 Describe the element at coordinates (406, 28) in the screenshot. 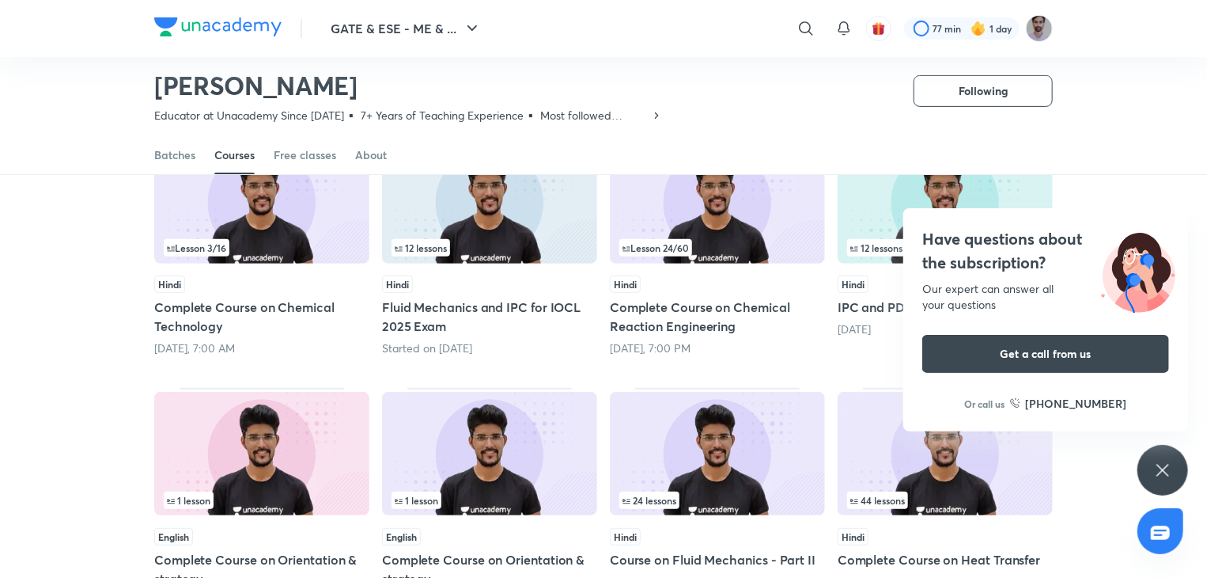

I see `button: GATE & ESE - ME & ...` at that location.